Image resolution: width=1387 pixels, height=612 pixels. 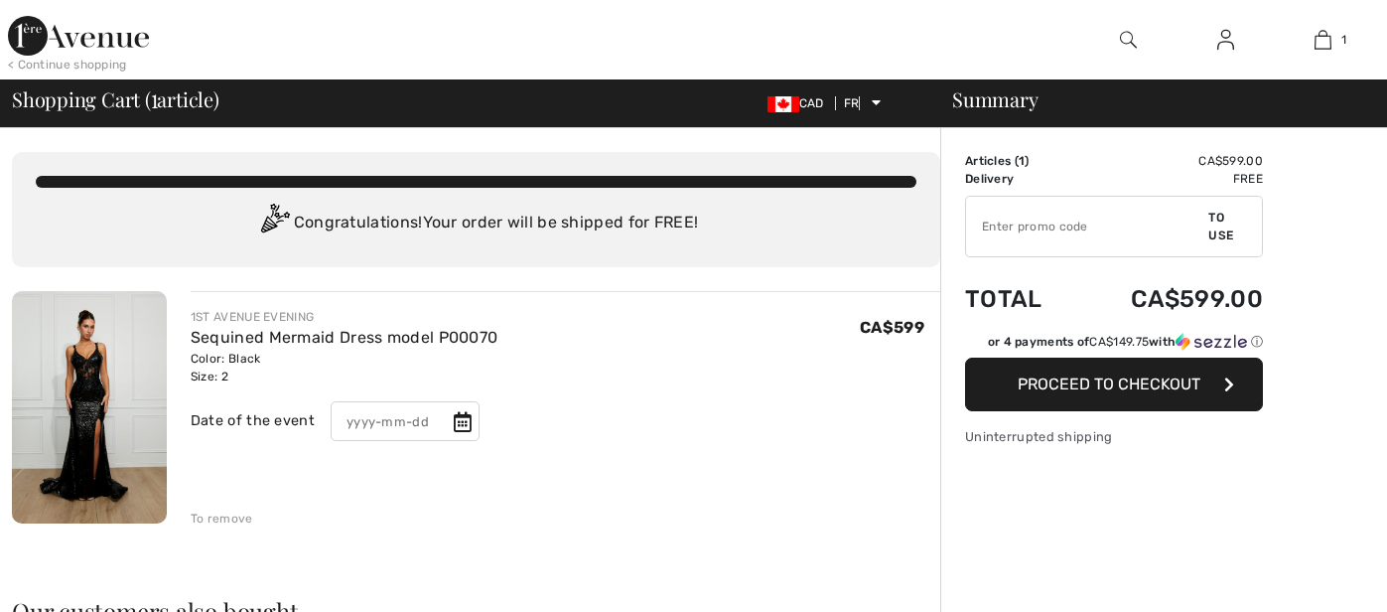 I want to click on font: Size: 2, so click(x=210, y=376).